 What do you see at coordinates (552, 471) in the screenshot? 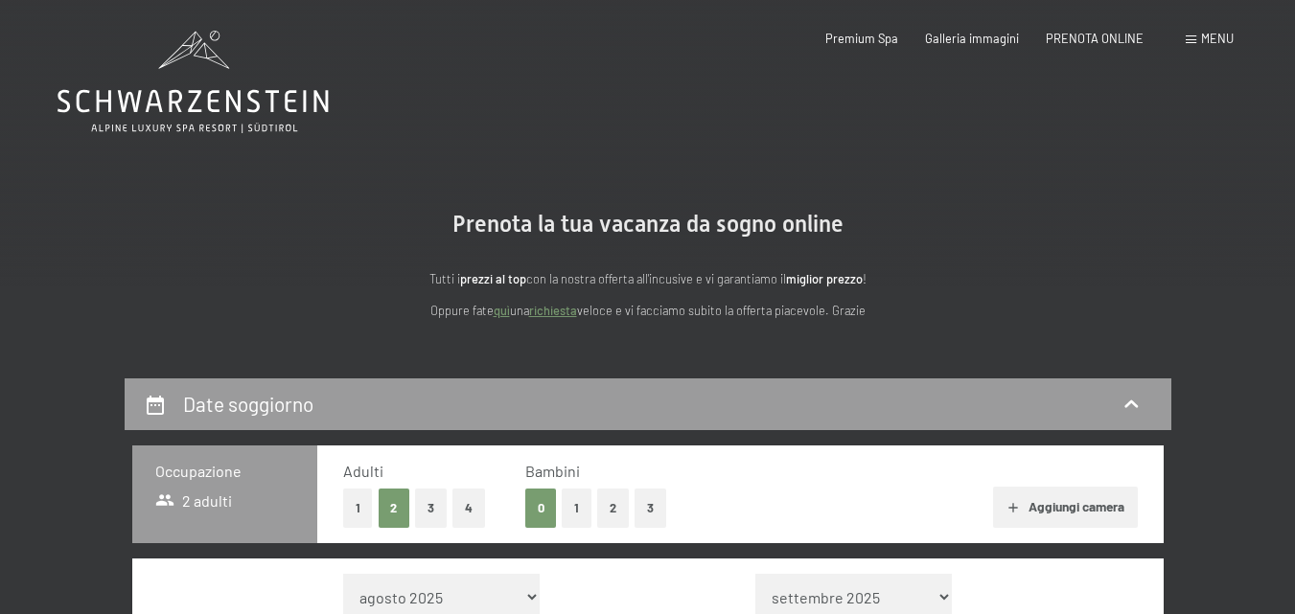
I see `span: Bambini` at bounding box center [552, 471].